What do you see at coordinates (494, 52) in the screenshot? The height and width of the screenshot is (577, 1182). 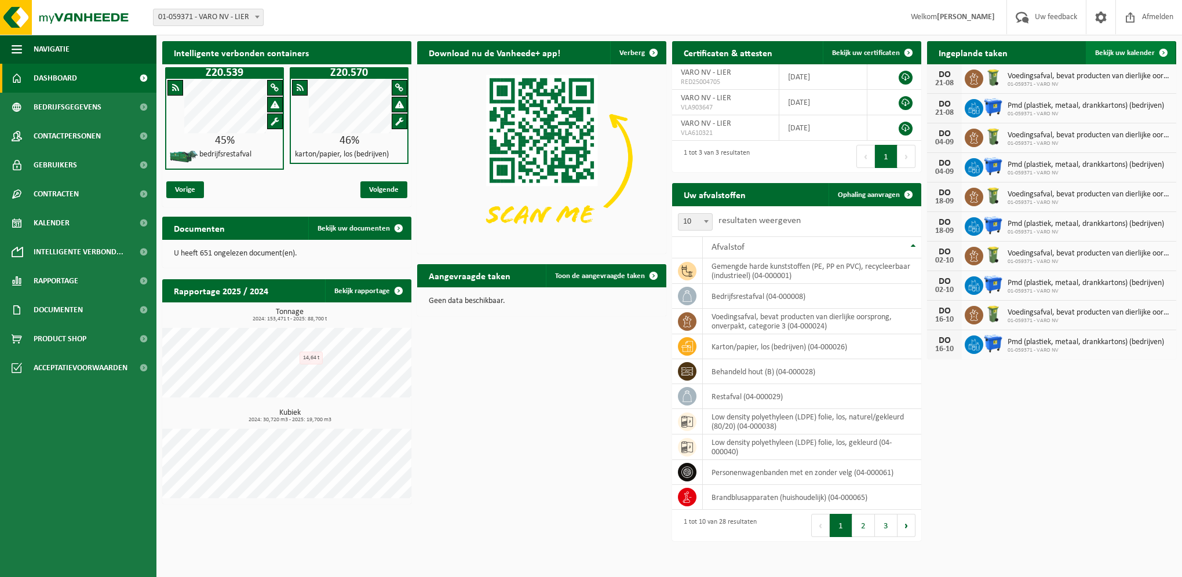 I see `h2: Download nu de Vanheede+ app!` at bounding box center [494, 52].